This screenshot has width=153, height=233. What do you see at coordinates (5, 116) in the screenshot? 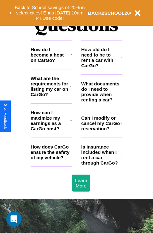
I see `div: Give Feedback` at bounding box center [5, 116].